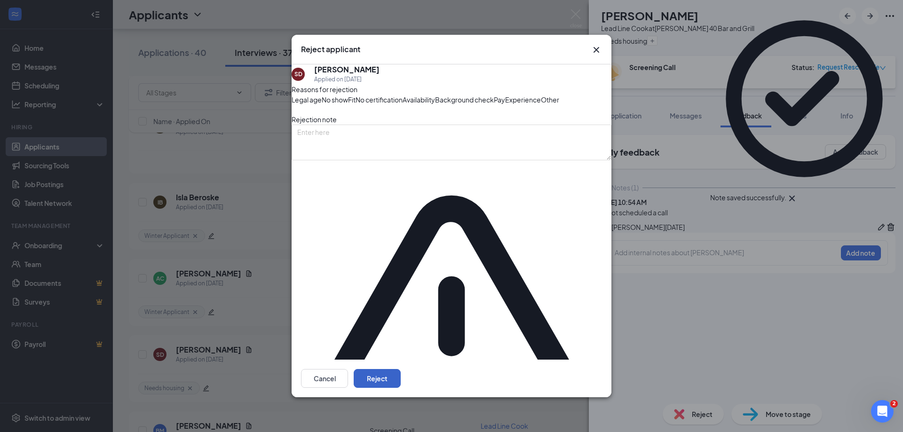 This screenshot has height=432, width=903. I want to click on span: Other, so click(550, 100).